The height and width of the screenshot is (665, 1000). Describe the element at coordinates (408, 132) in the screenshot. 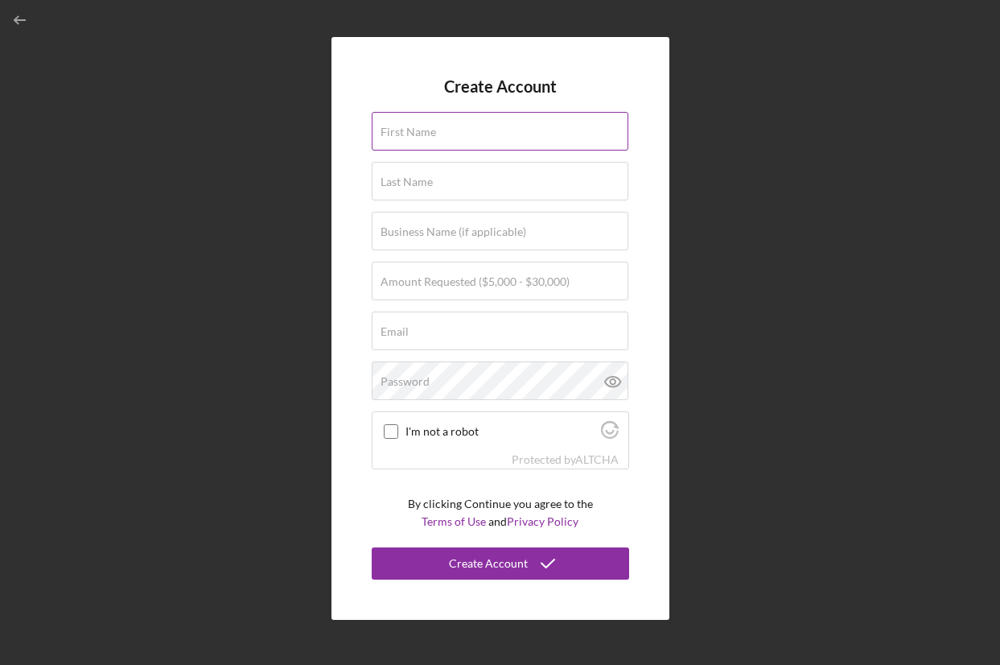

I see `label: First Name` at that location.